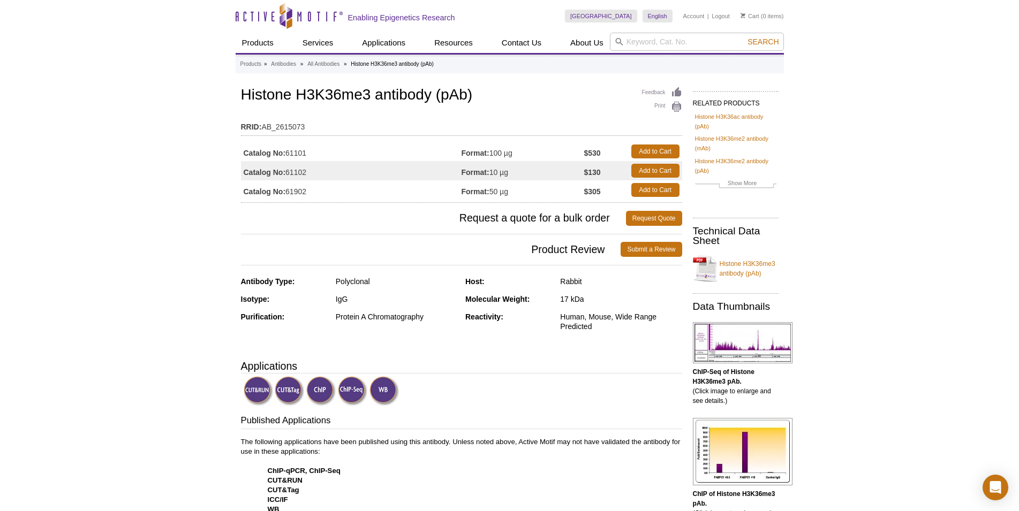  What do you see at coordinates (620, 282) in the screenshot?
I see `div: Rabbit` at bounding box center [620, 282].